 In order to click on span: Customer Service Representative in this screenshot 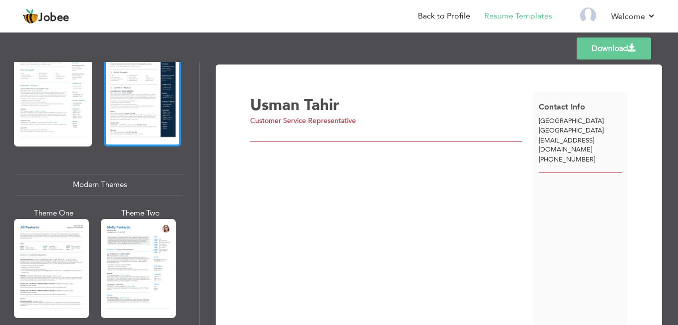, I will do `click(303, 120)`.